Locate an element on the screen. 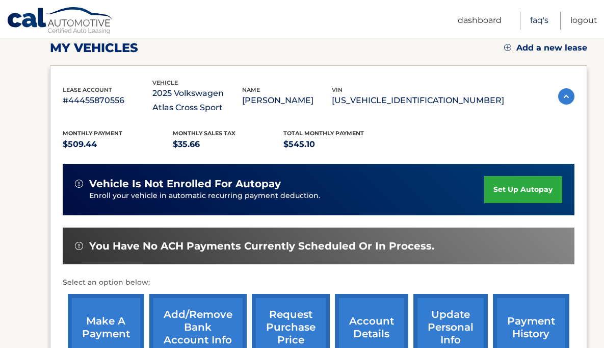 Image resolution: width=604 pixels, height=348 pixels. span: Monthly Payment is located at coordinates (92, 133).